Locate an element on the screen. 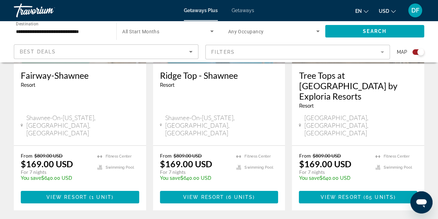 The height and width of the screenshot is (219, 438). button: Change currency is located at coordinates (387, 11).